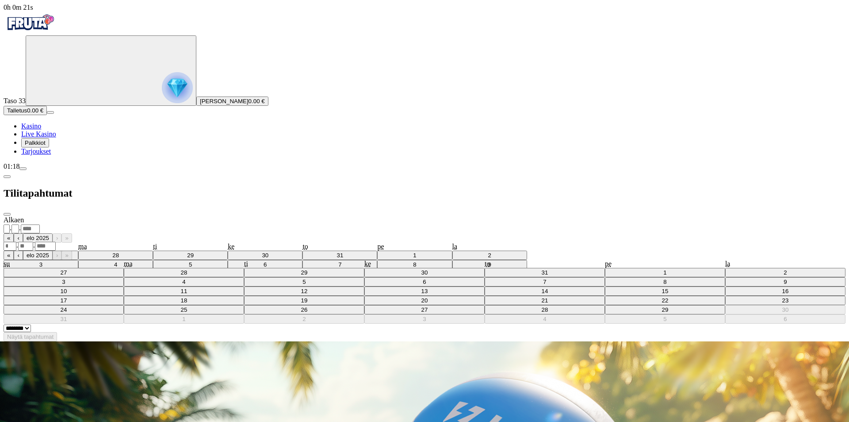 The height and width of the screenshot is (422, 849). Describe the element at coordinates (15, 100) in the screenshot. I see `span: Taso 33` at that location.